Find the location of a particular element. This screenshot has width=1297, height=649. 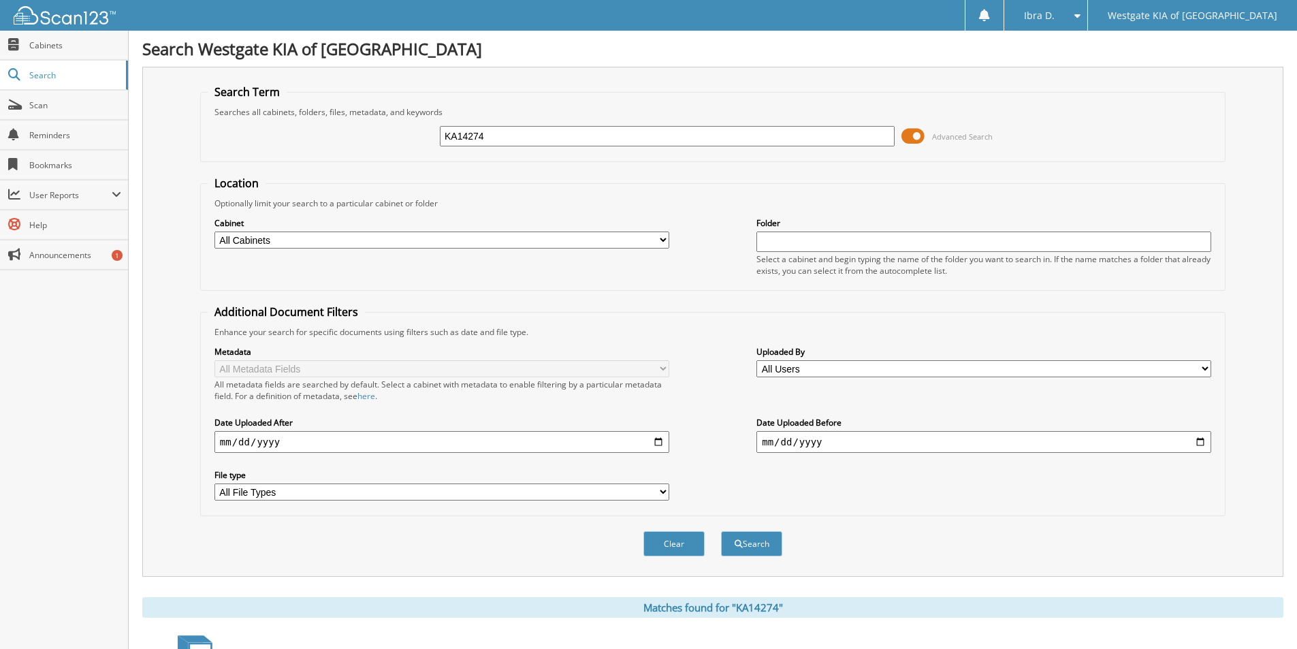

label: Uploaded By is located at coordinates (984, 351).